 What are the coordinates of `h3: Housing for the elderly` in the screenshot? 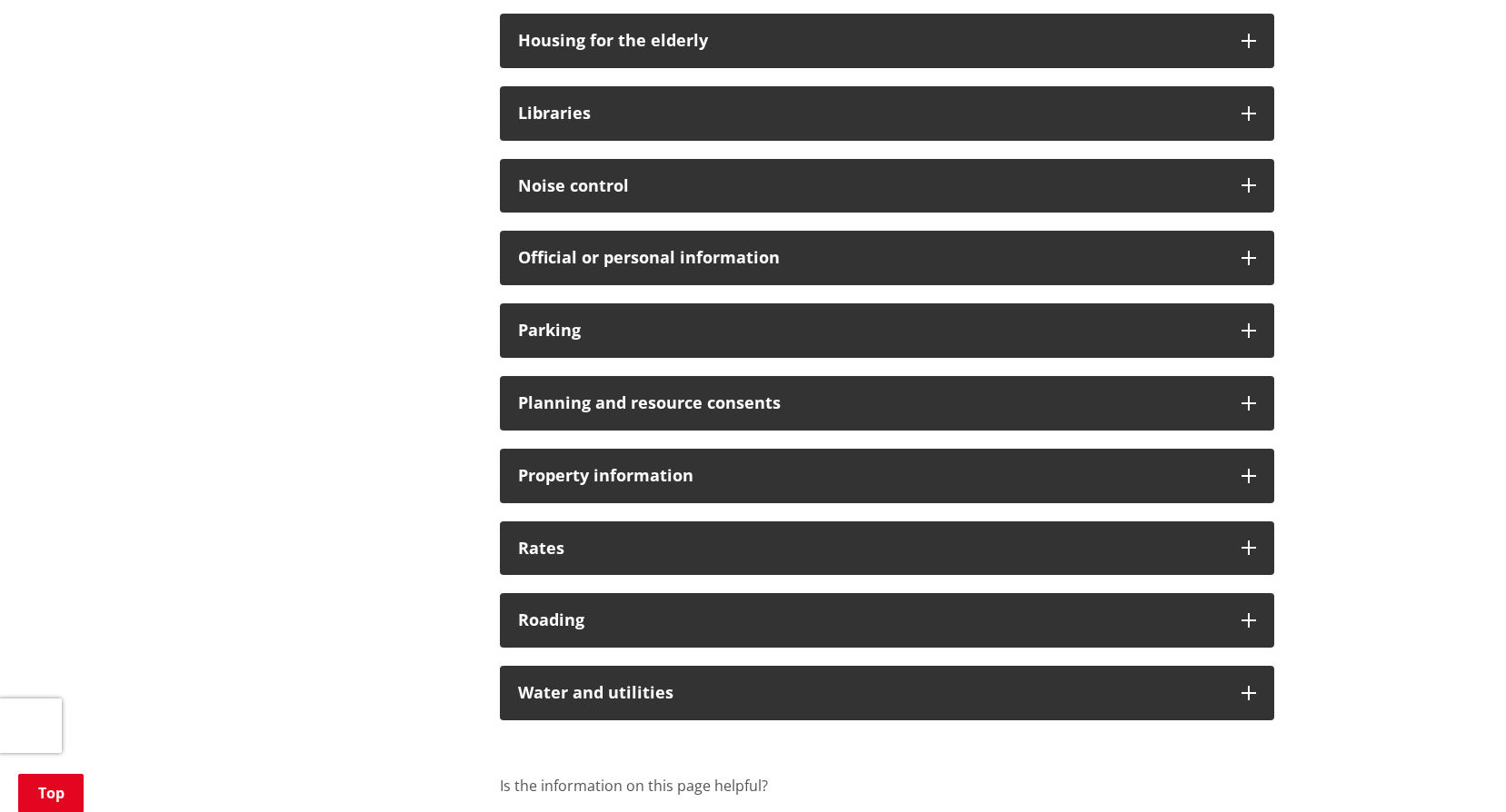 It's located at (871, 41).